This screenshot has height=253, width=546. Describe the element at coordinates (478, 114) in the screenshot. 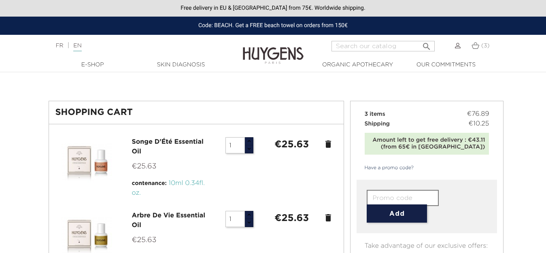

I see `span: €76.89` at that location.